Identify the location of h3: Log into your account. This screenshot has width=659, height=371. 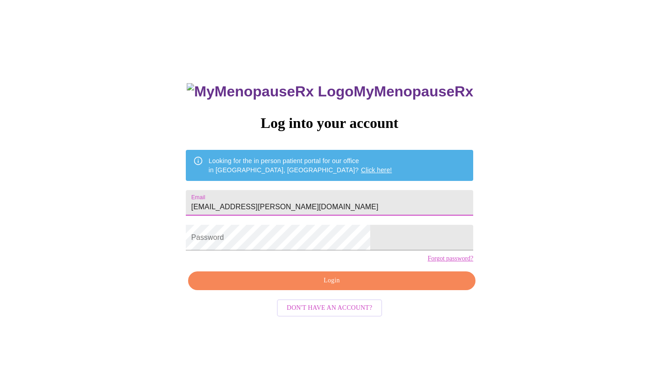
(329, 123).